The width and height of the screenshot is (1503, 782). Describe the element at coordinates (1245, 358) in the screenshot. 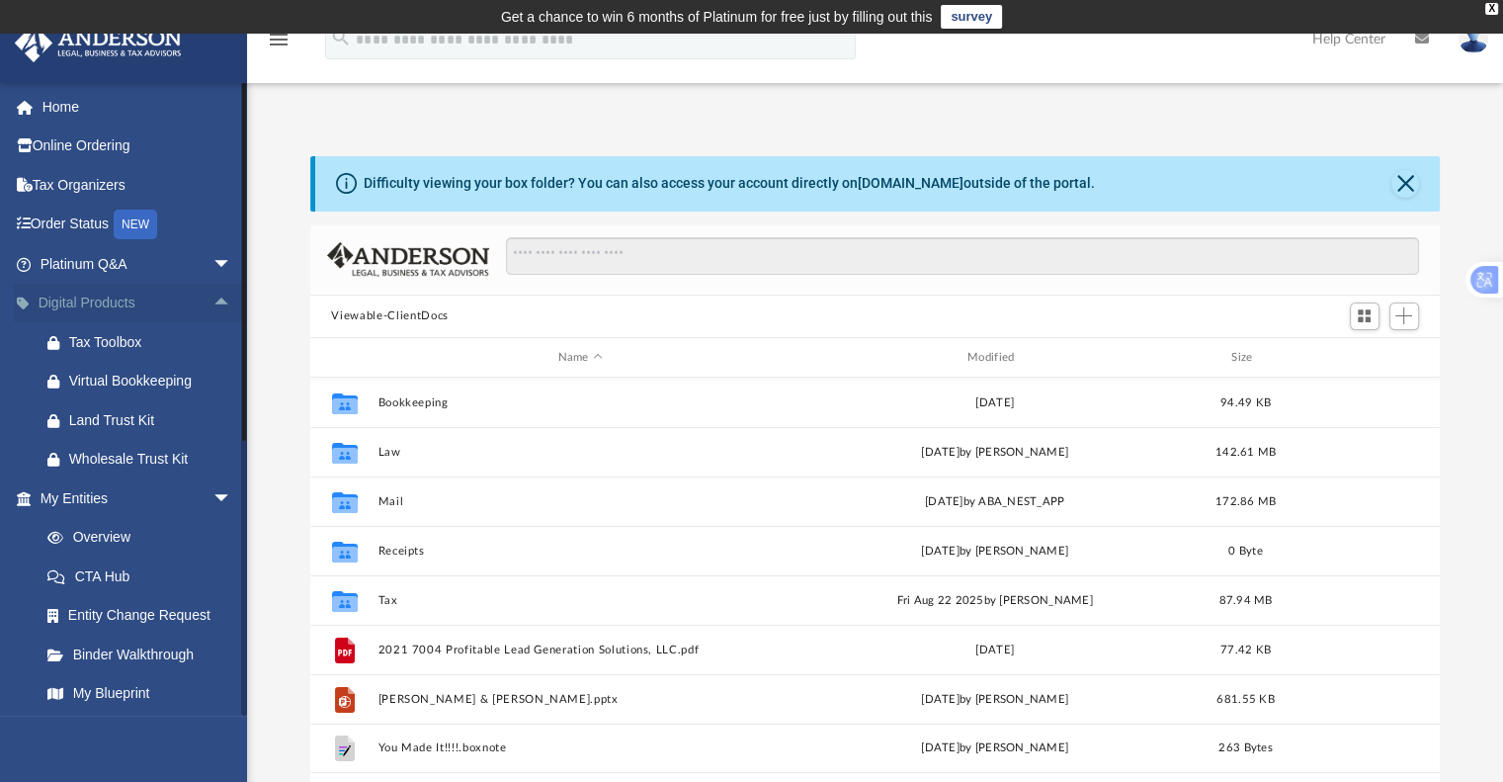

I see `div: Size` at that location.